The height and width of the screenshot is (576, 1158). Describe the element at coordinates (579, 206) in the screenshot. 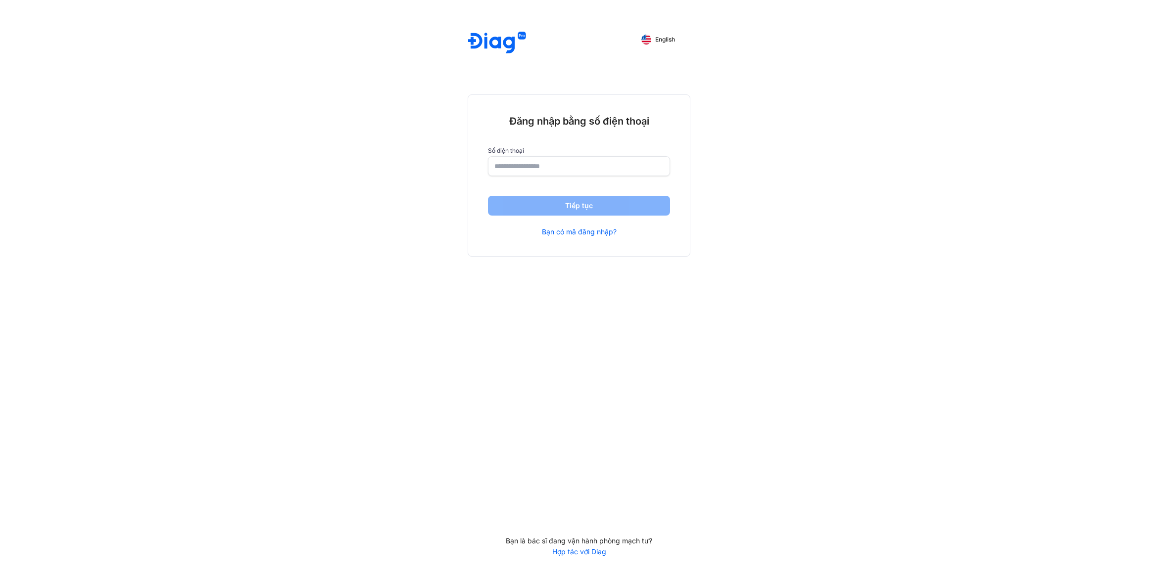

I see `button: Tiếp tục` at that location.